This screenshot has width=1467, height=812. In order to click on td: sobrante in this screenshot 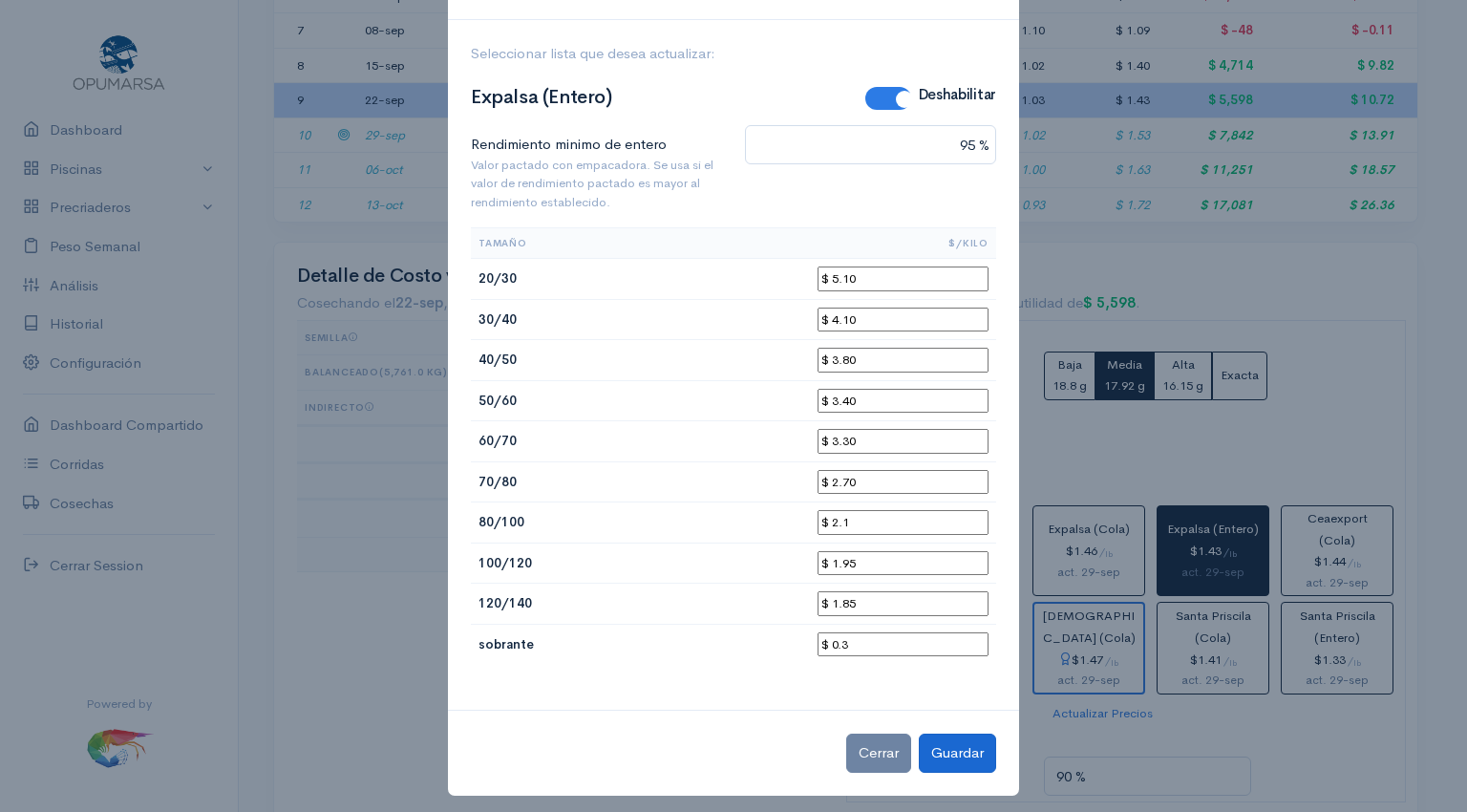, I will do `click(543, 643)`.